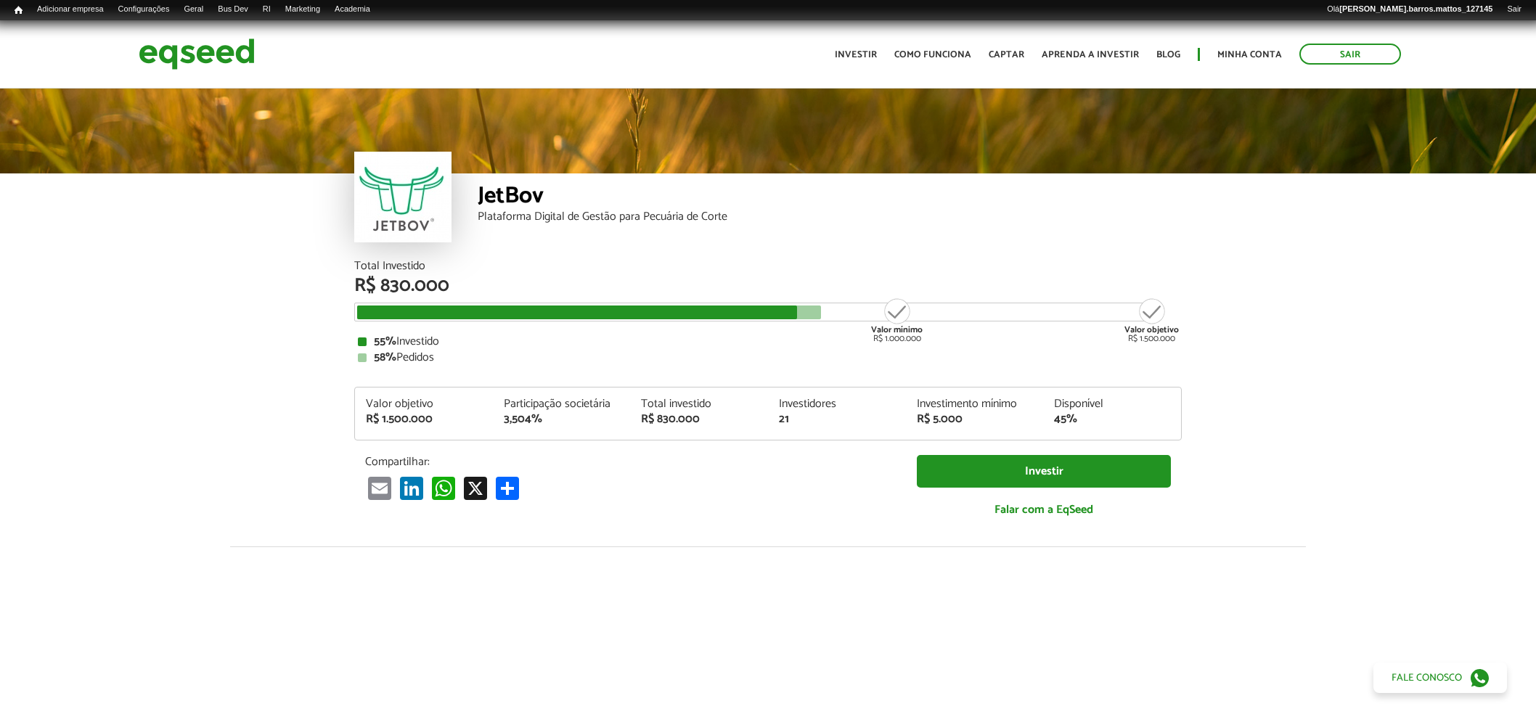 The image size is (1536, 722). Describe the element at coordinates (444, 488) in the screenshot. I see `a: WhatsApp` at that location.